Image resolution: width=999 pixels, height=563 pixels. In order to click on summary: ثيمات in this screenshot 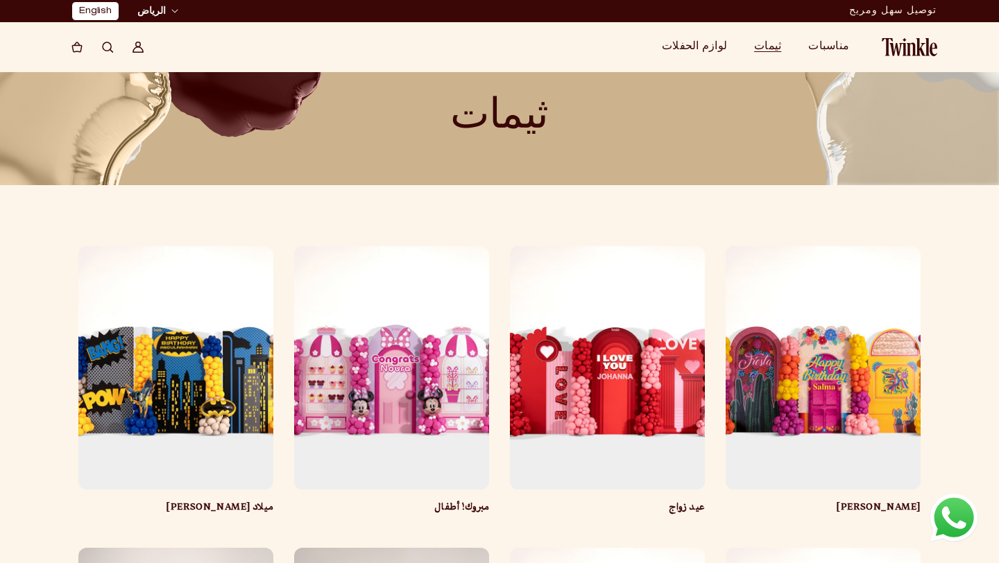, I will do `click(773, 47)`.